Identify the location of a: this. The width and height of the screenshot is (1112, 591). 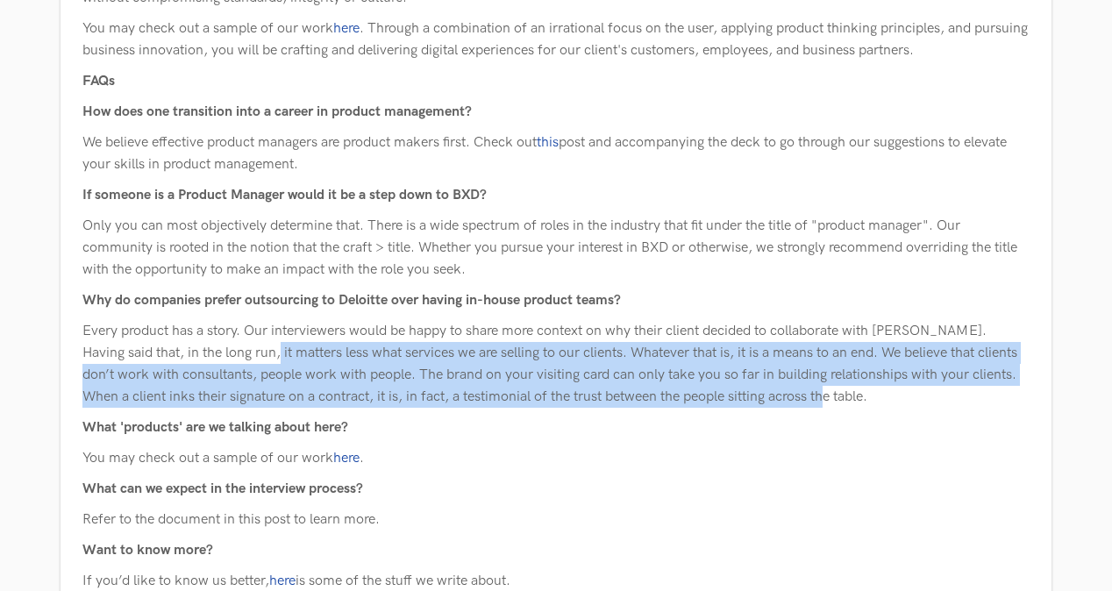
(547, 142).